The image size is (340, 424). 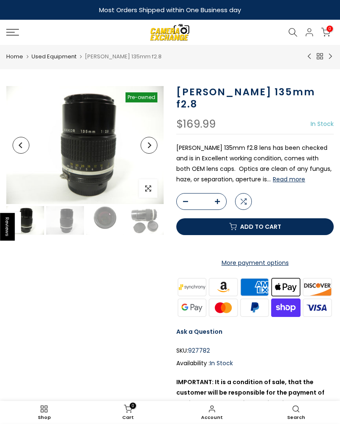 I want to click on img: google pay, so click(x=192, y=308).